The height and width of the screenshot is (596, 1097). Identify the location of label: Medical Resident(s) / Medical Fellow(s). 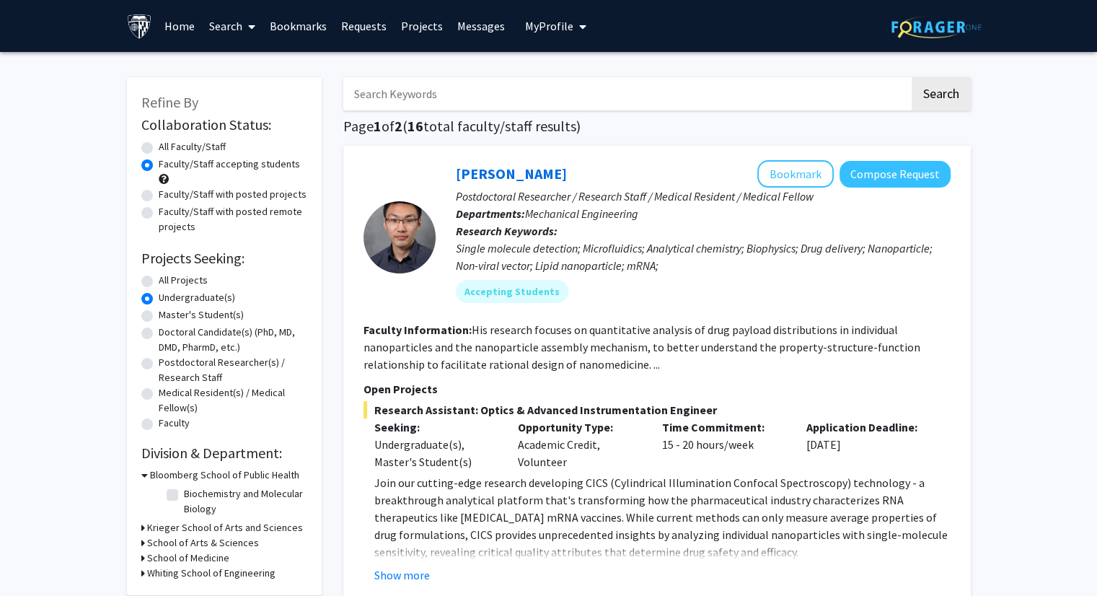
(233, 400).